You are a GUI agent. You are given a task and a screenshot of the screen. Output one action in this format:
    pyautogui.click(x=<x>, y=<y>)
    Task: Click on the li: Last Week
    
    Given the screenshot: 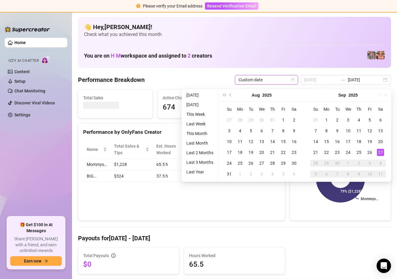 What is the action you would take?
    pyautogui.click(x=200, y=124)
    